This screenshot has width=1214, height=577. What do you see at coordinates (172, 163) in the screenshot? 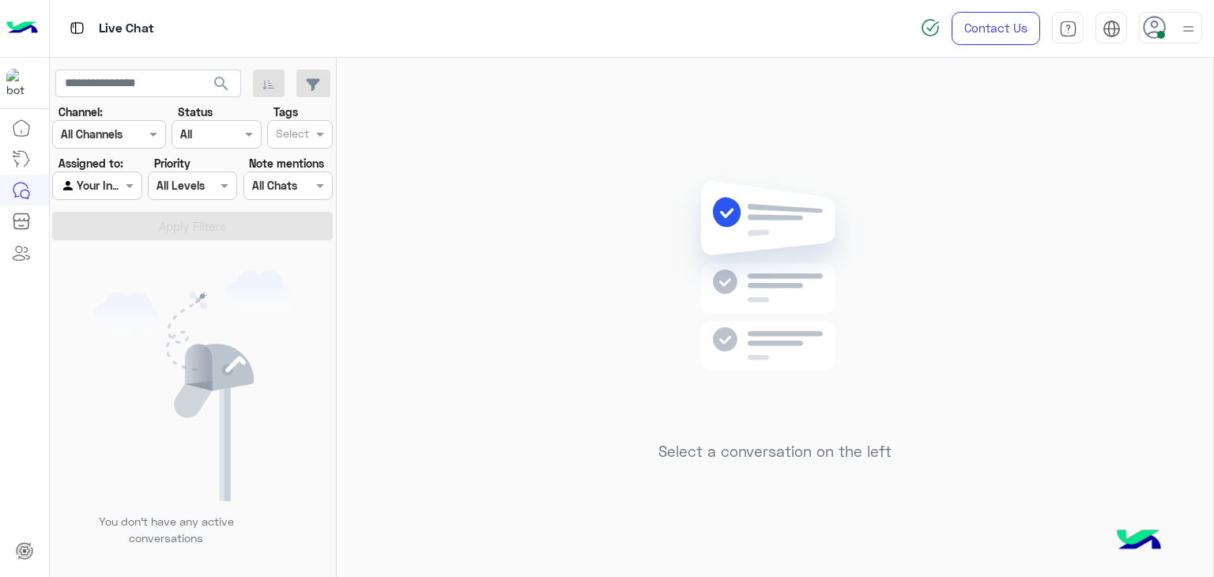
I see `label: Priority` at bounding box center [172, 163].